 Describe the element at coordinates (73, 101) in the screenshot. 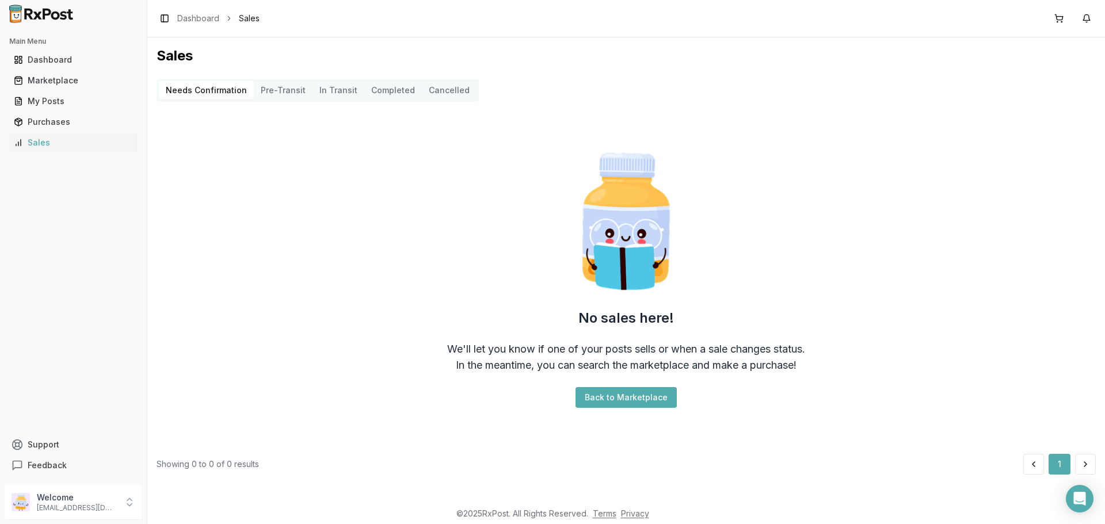

I see `div: My Posts` at that location.